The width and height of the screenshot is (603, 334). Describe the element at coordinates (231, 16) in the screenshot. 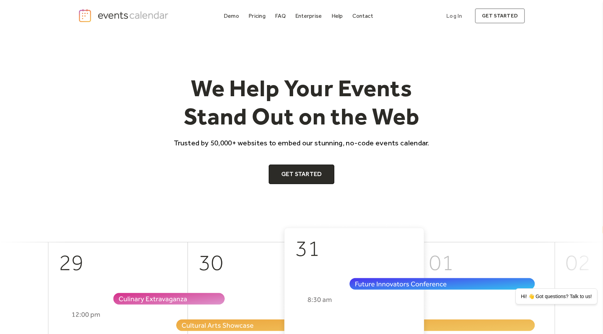

I see `div: Demo` at that location.